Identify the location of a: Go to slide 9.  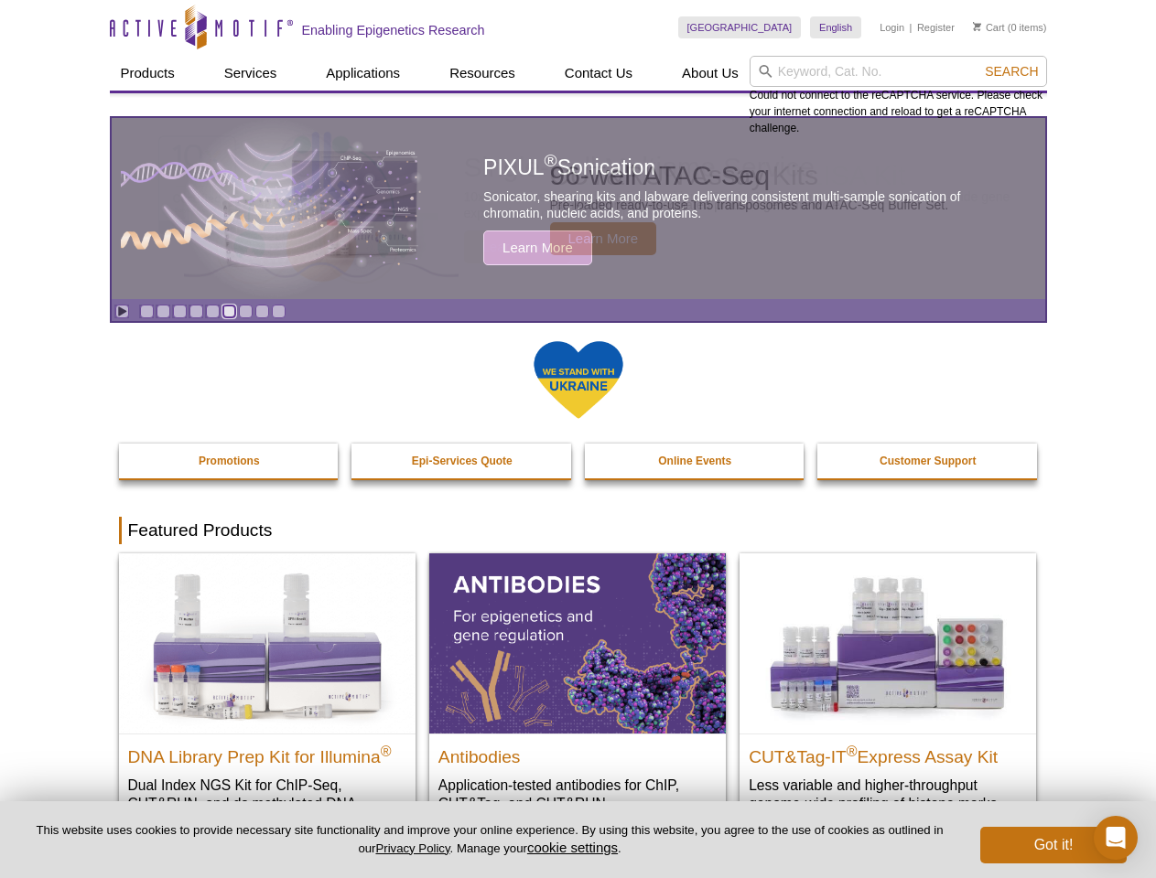
(278, 311).